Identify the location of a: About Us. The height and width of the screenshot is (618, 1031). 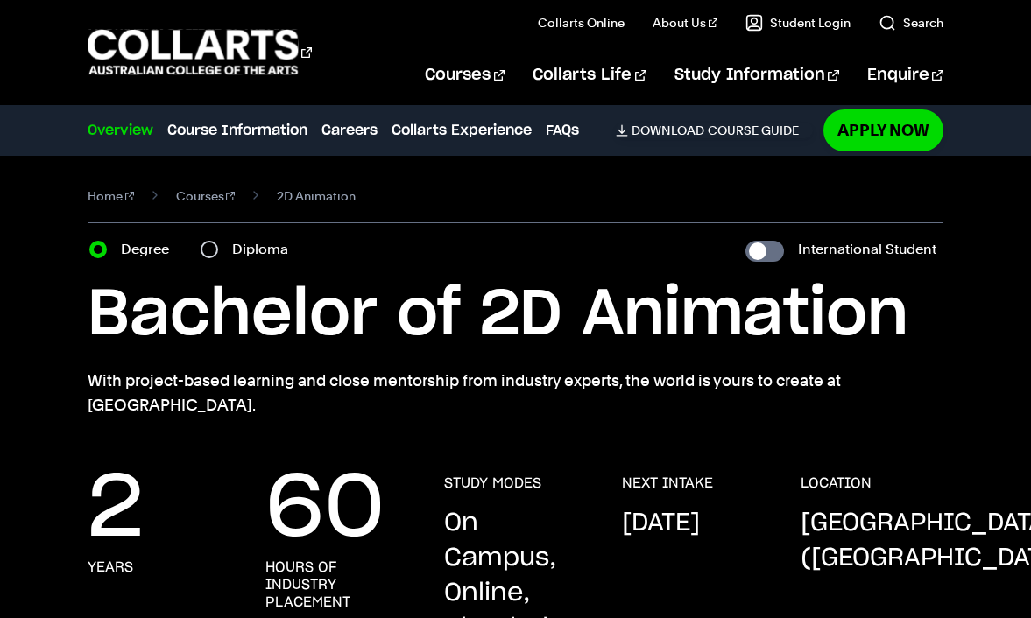
(685, 23).